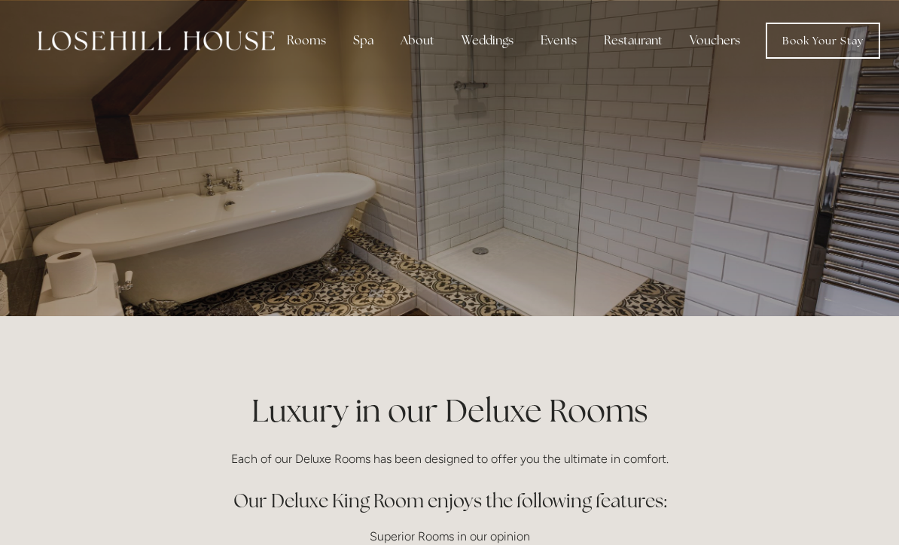 This screenshot has width=899, height=545. Describe the element at coordinates (559, 41) in the screenshot. I see `div: Events` at that location.